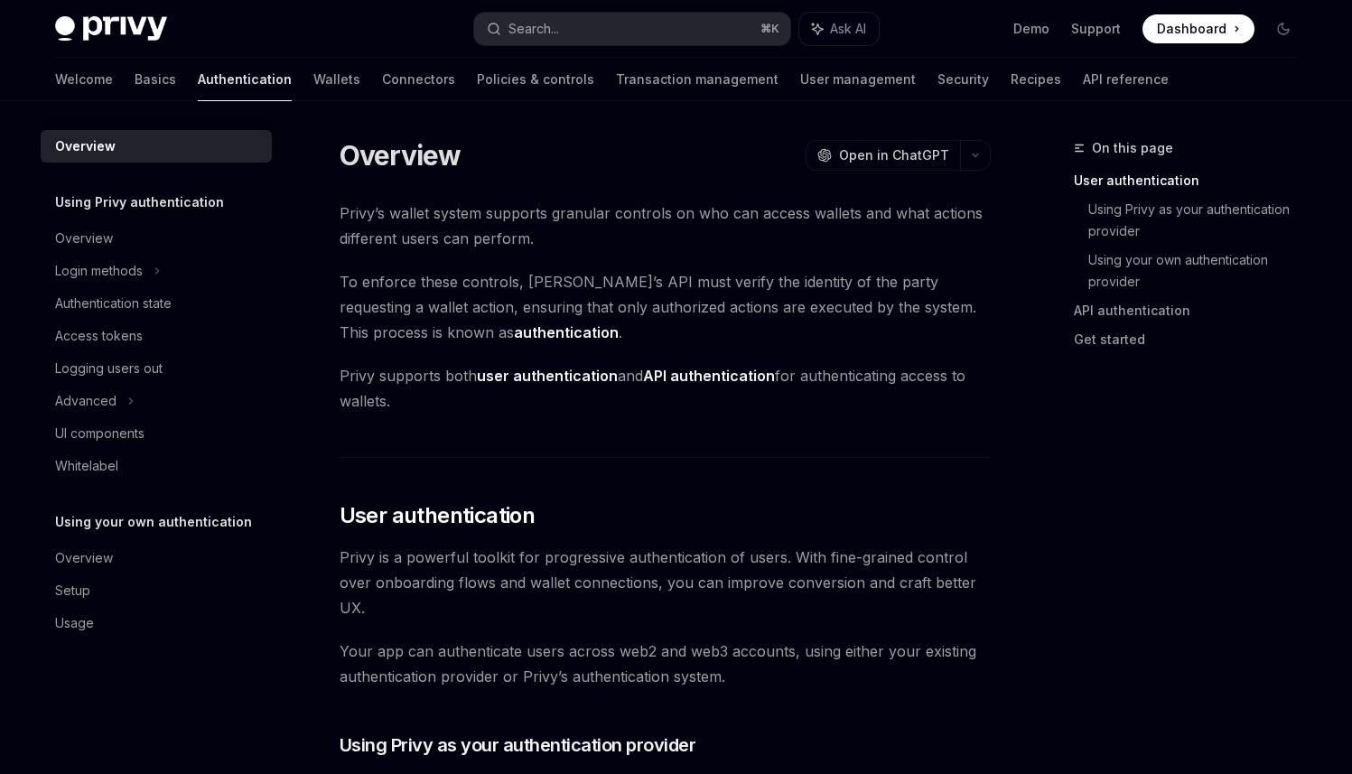 The width and height of the screenshot is (1352, 774). I want to click on a: Authentication state, so click(156, 304).